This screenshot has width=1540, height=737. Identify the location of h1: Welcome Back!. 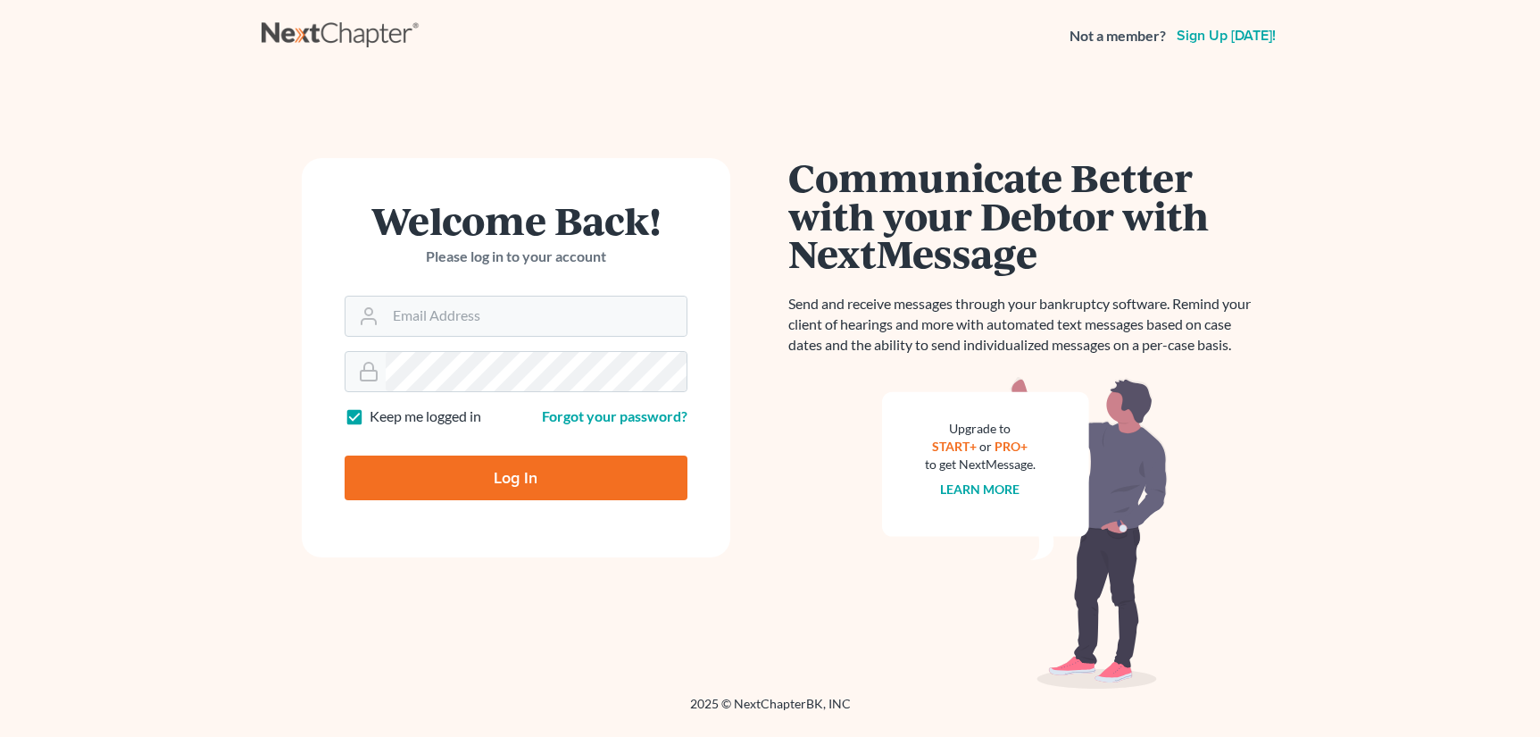
(516, 220).